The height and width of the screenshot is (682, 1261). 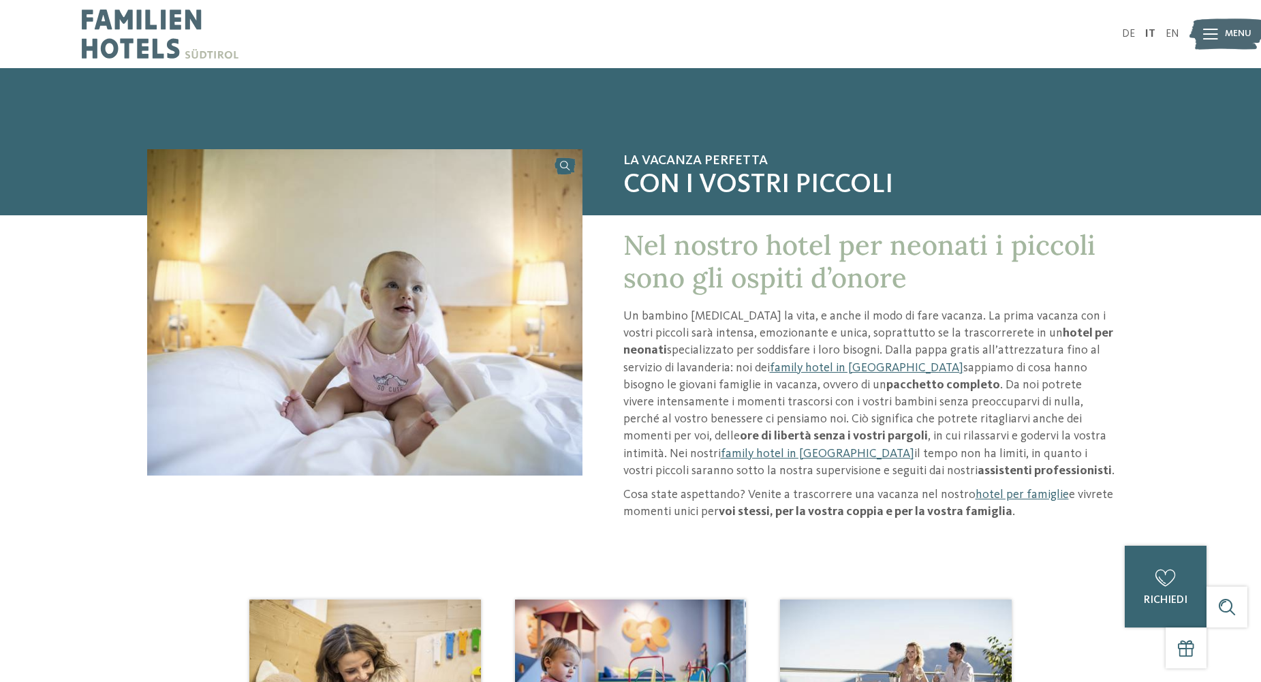 What do you see at coordinates (1237, 34) in the screenshot?
I see `span: Menu` at bounding box center [1237, 34].